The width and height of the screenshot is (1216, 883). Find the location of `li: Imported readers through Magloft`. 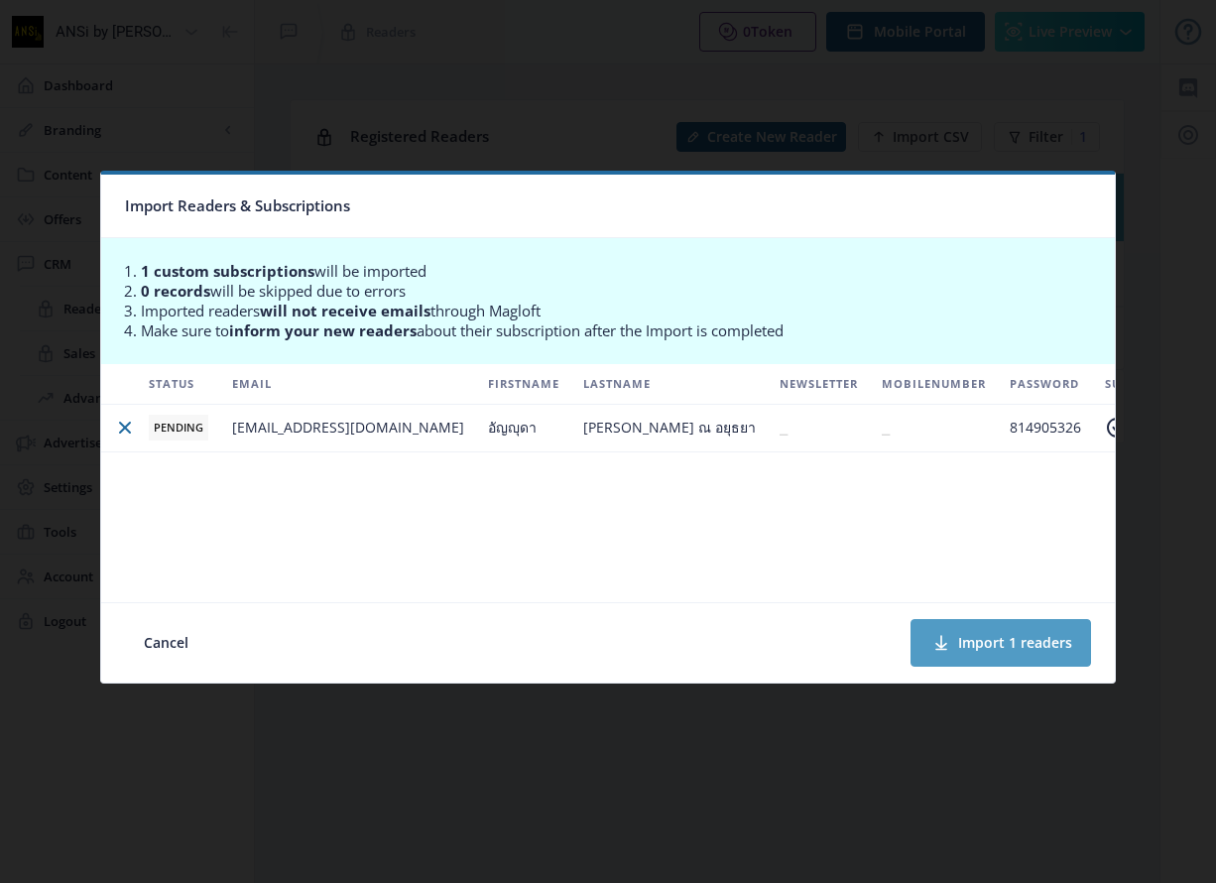

li: Imported readers through Magloft is located at coordinates (623, 310).